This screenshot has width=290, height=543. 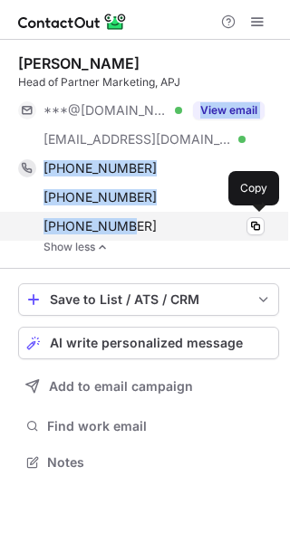 I want to click on span: Add to email campaign, so click(x=120, y=387).